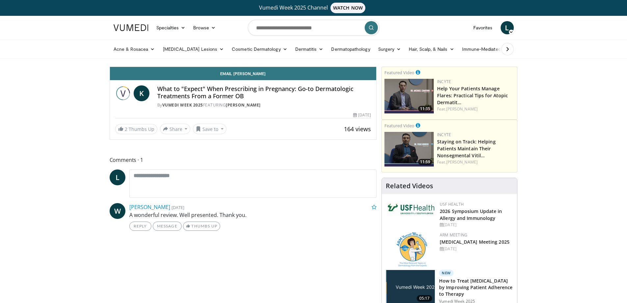  Describe the element at coordinates (412, 249) in the screenshot. I see `img: 89a28c6a-718a-466f-b4d1-7c1f06d8483b.png.150x105_q85_autocrop_double_scale_upscale_version-0.2.png` at that location.